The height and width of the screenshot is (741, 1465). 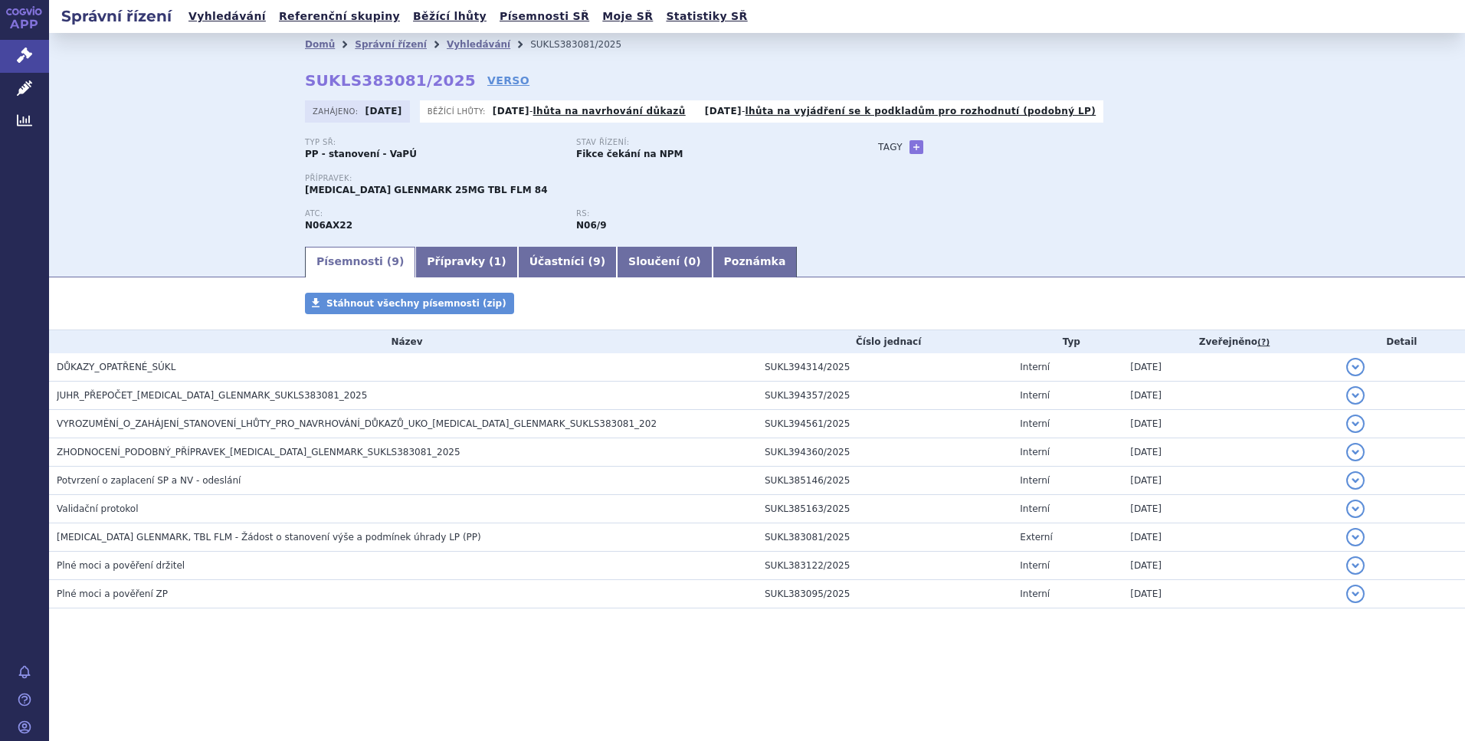 I want to click on span: AGOMELATINE GLENMARK, TBL FLM - Žádost o stanovení výše a podmínek úhrady LP (PP), so click(x=269, y=537).